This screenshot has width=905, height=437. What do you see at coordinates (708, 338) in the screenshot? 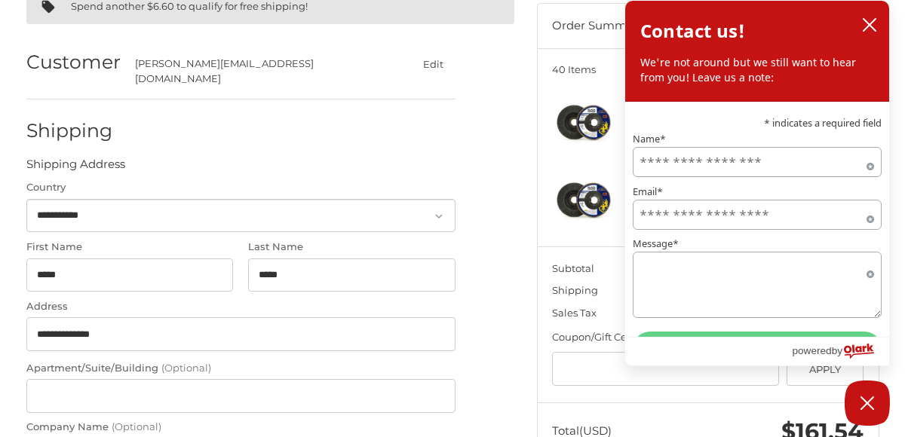
I see `div: Coupon/Gift Certificate` at bounding box center [708, 338].